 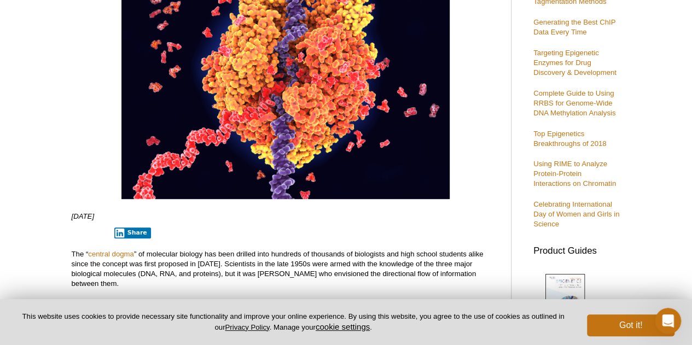 What do you see at coordinates (247, 327) in the screenshot?
I see `a: Privacy Policy` at bounding box center [247, 327].